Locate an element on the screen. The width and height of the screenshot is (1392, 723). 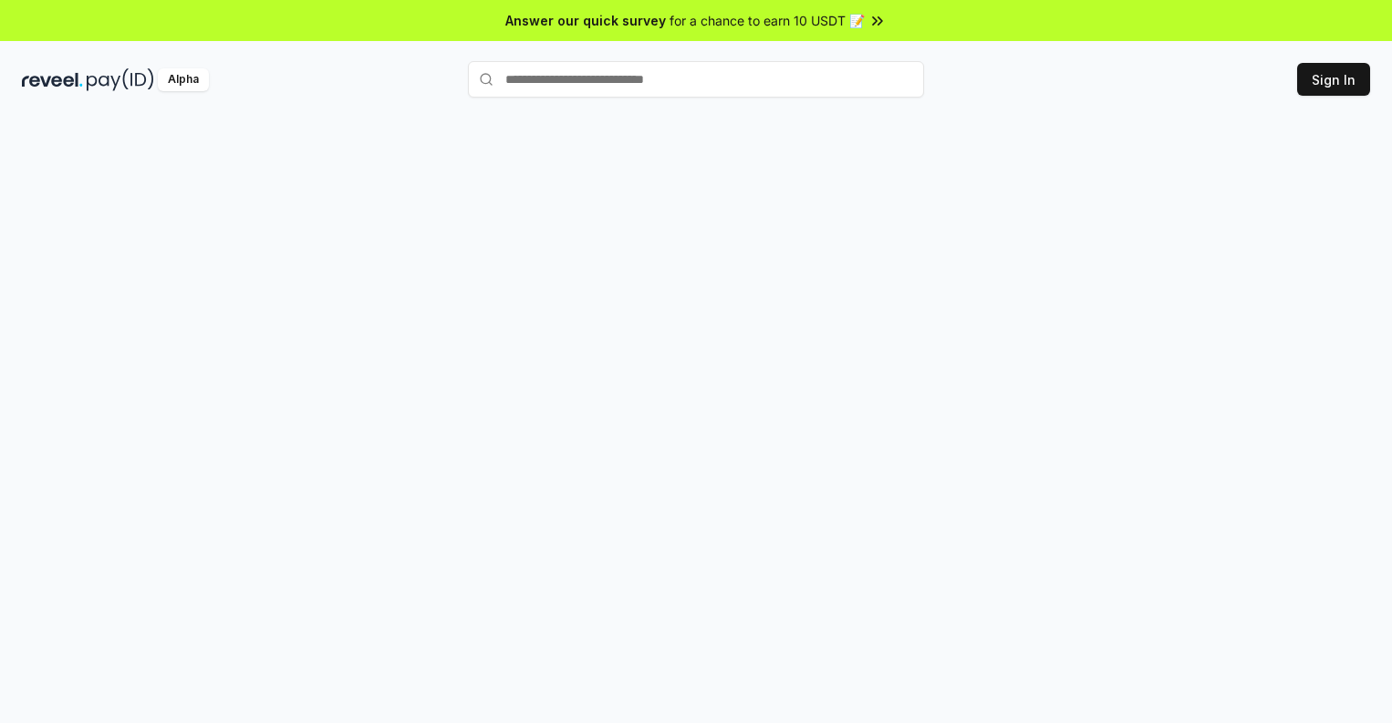
img: pay_id is located at coordinates (120, 79).